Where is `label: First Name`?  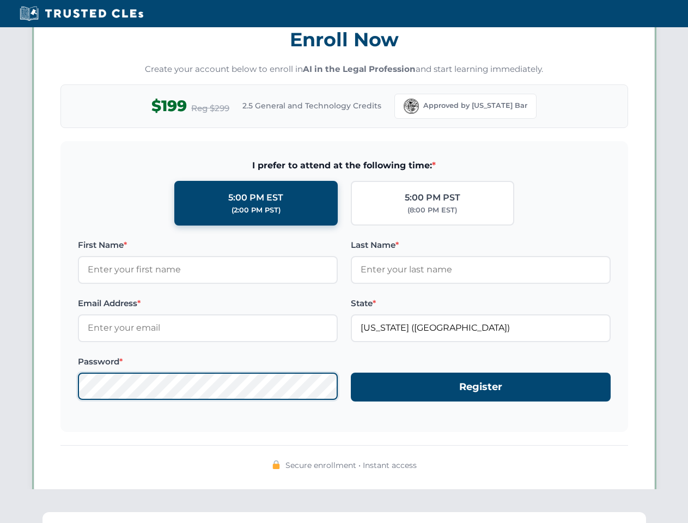
label: First Name is located at coordinates (208, 245).